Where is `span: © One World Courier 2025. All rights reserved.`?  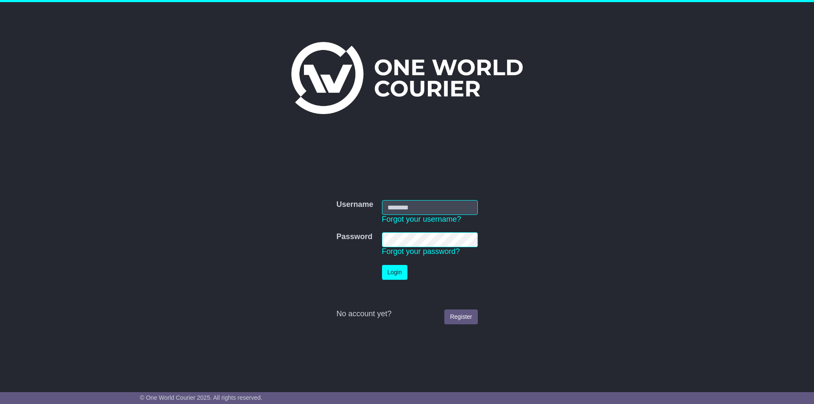
span: © One World Courier 2025. All rights reserved. is located at coordinates (201, 398).